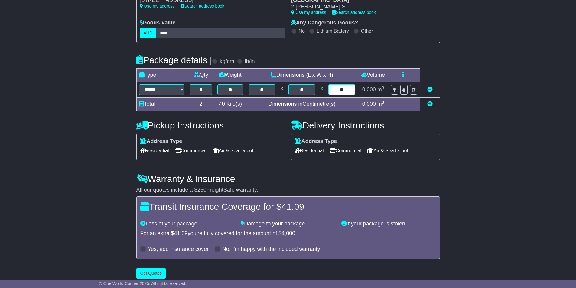  I want to click on label: No, so click(302, 31).